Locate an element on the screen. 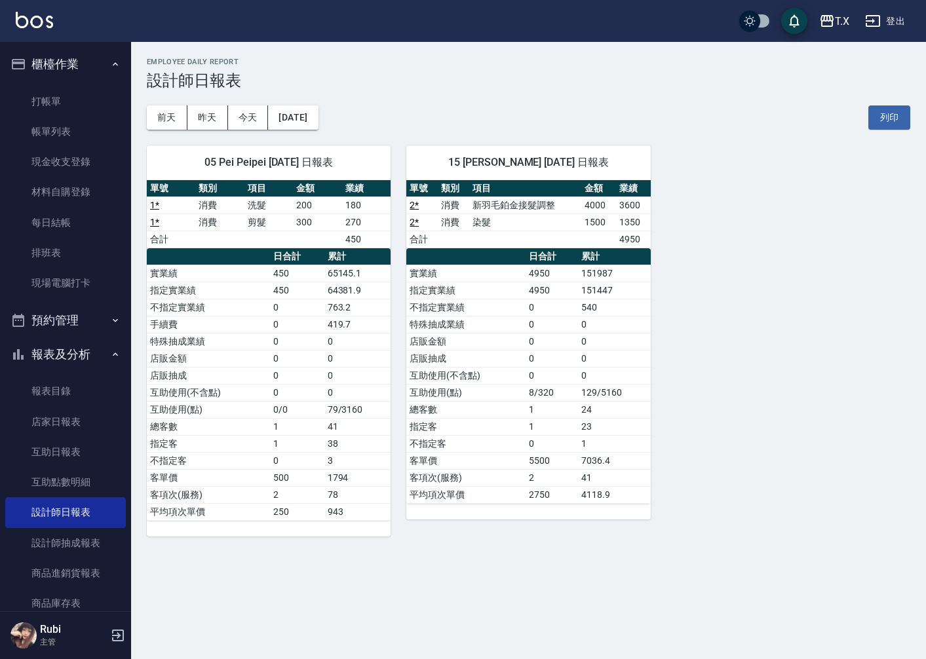 The height and width of the screenshot is (659, 926). td: 200 is located at coordinates (317, 205).